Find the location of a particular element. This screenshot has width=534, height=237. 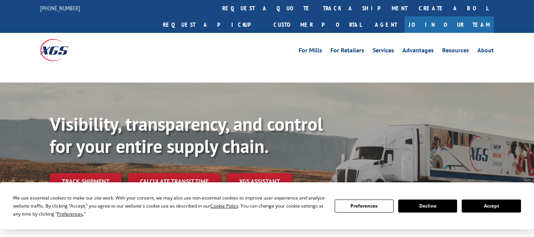

a: About is located at coordinates (485, 52).